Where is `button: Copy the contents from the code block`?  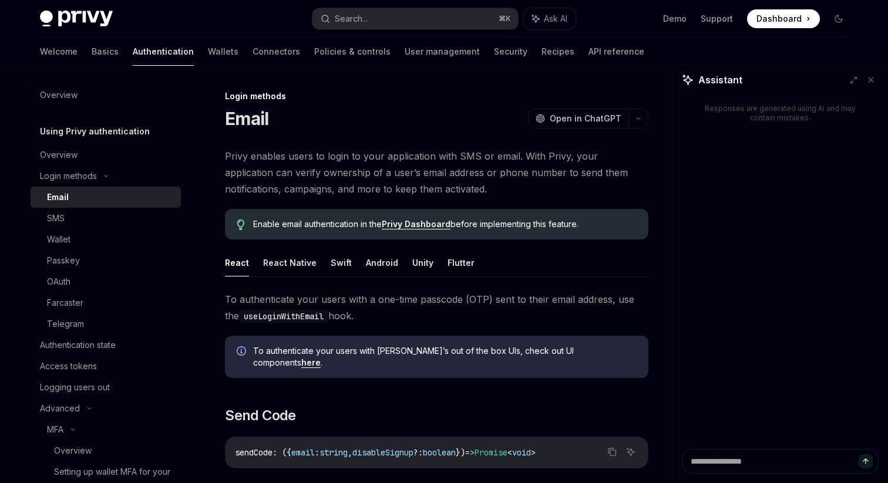 button: Copy the contents from the code block is located at coordinates (612, 452).